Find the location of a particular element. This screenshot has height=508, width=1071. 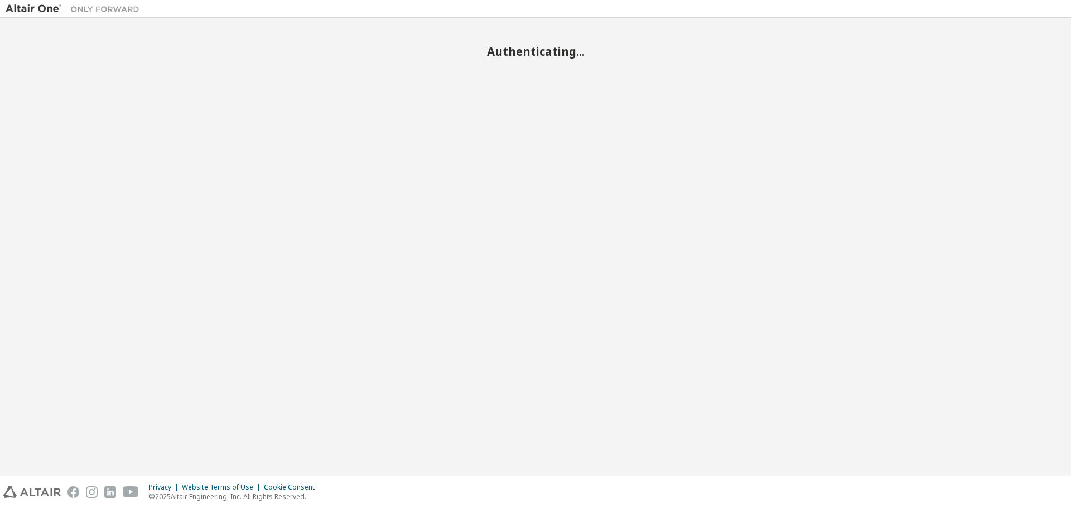

img: facebook.svg is located at coordinates (73, 492).